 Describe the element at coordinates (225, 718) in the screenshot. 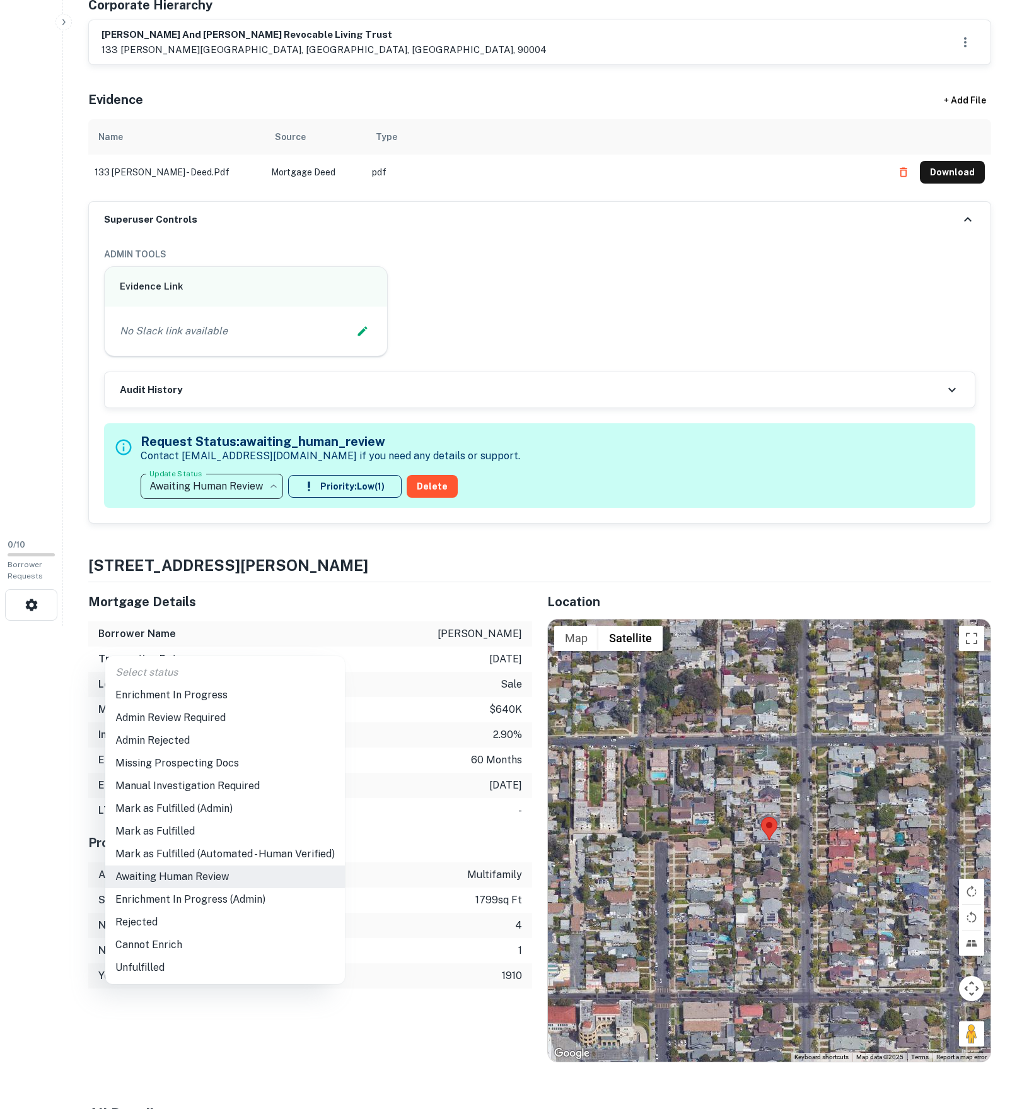

I see `li: Admin Review Required` at that location.